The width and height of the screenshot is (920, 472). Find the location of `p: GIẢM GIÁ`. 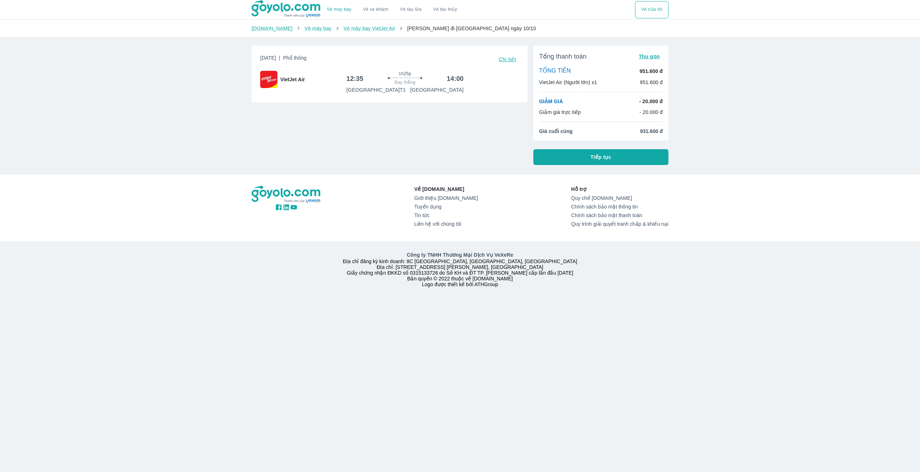

p: GIẢM GIÁ is located at coordinates (551, 101).